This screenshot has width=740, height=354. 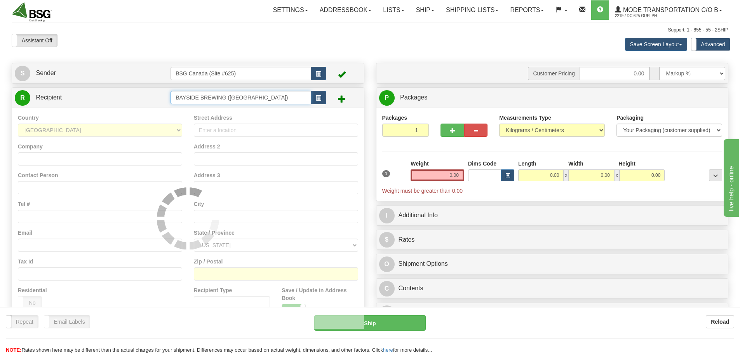 What do you see at coordinates (31, 12) in the screenshot?
I see `img: logo2219.jpg` at bounding box center [31, 12].